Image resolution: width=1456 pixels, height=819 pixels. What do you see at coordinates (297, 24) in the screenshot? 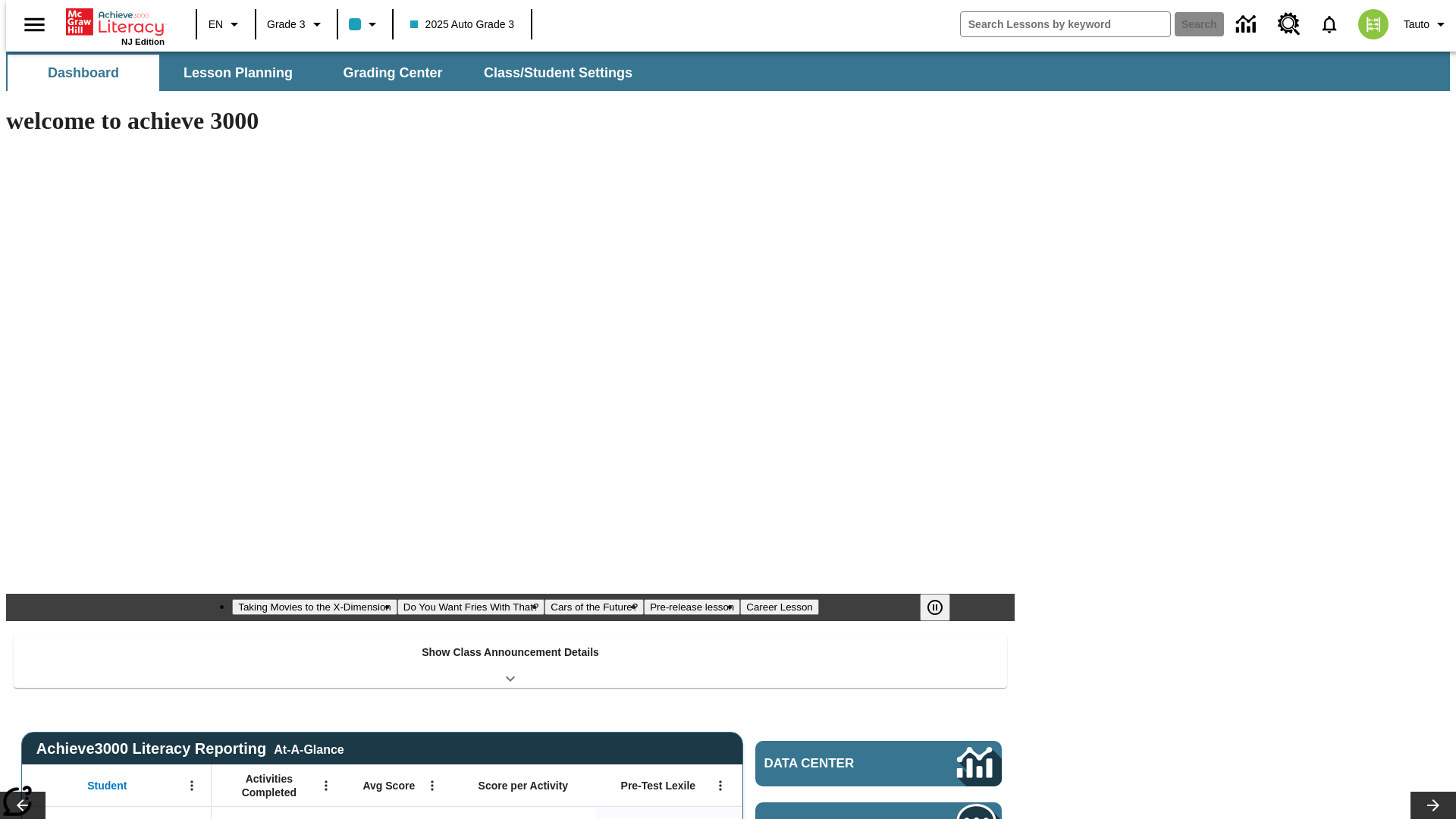
I see `button: Grade: Grade 3, Select a grade` at bounding box center [297, 24].